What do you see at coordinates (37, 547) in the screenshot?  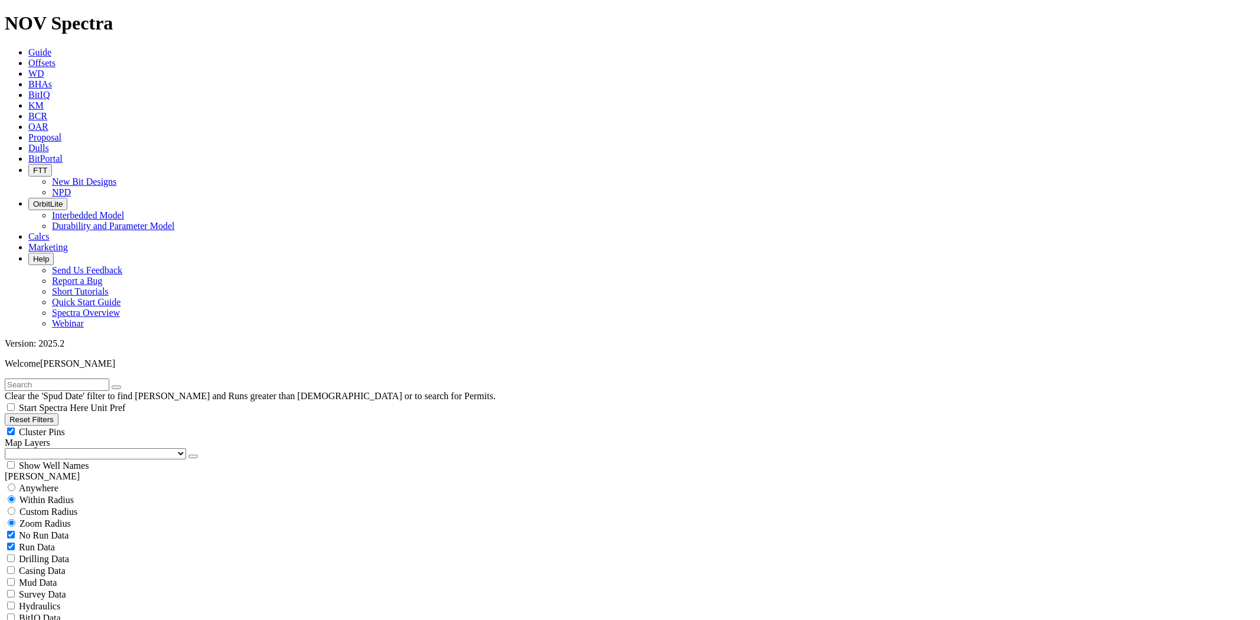 I see `span: Run Data` at bounding box center [37, 547].